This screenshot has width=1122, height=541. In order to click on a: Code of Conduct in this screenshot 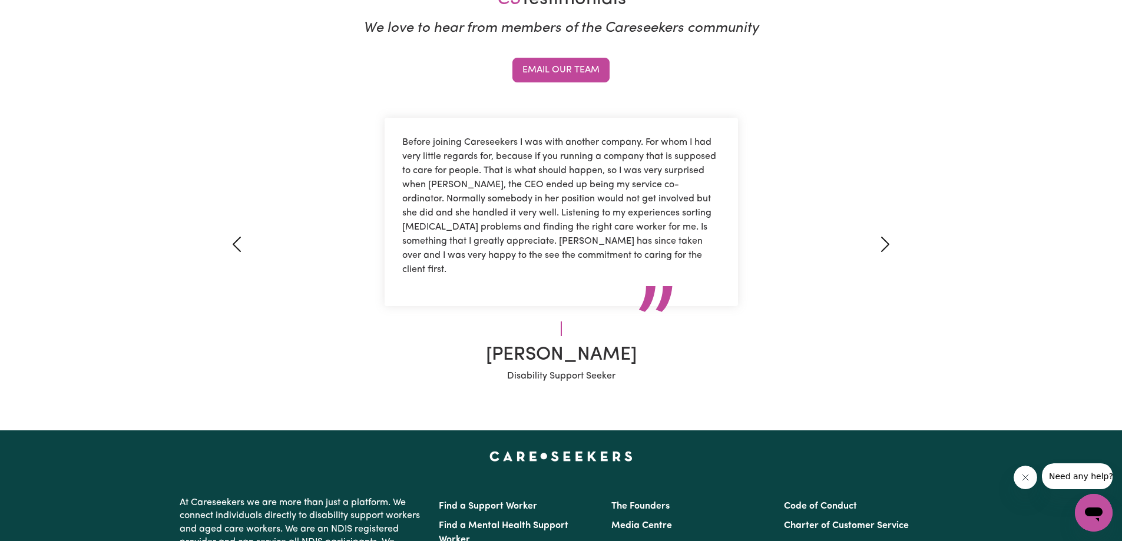, I will do `click(821, 507)`.